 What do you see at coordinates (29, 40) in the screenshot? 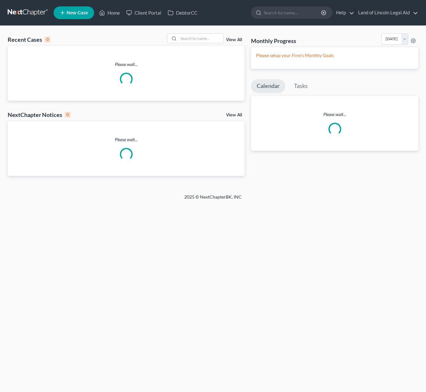
I see `div: Recent Cases` at bounding box center [29, 40].